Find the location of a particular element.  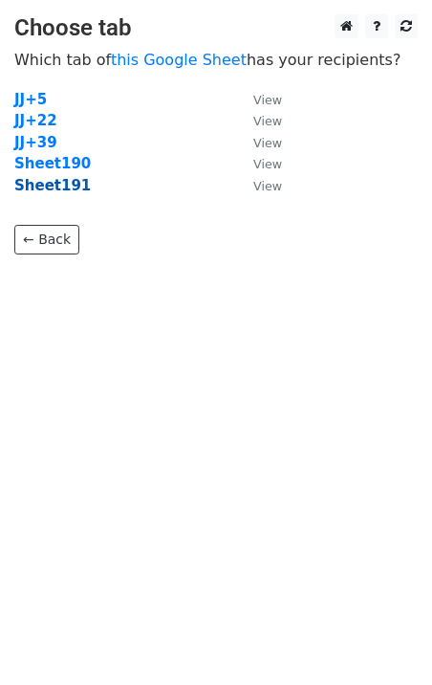

a: this Google Sheet is located at coordinates (179, 59).